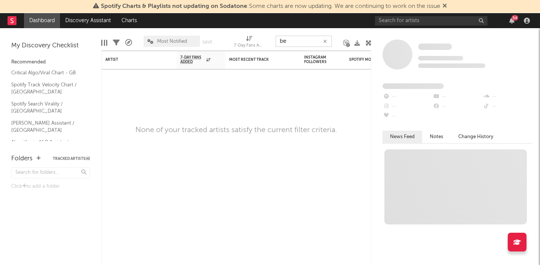 The image size is (540, 265). I want to click on a: Some Artist, so click(435, 47).